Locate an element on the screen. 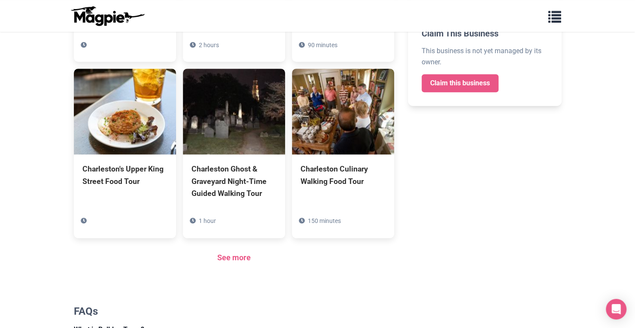 This screenshot has width=635, height=328. div: Charleston Ghost & Graveyard Night-Time Guided Walking Tour is located at coordinates (234, 181).